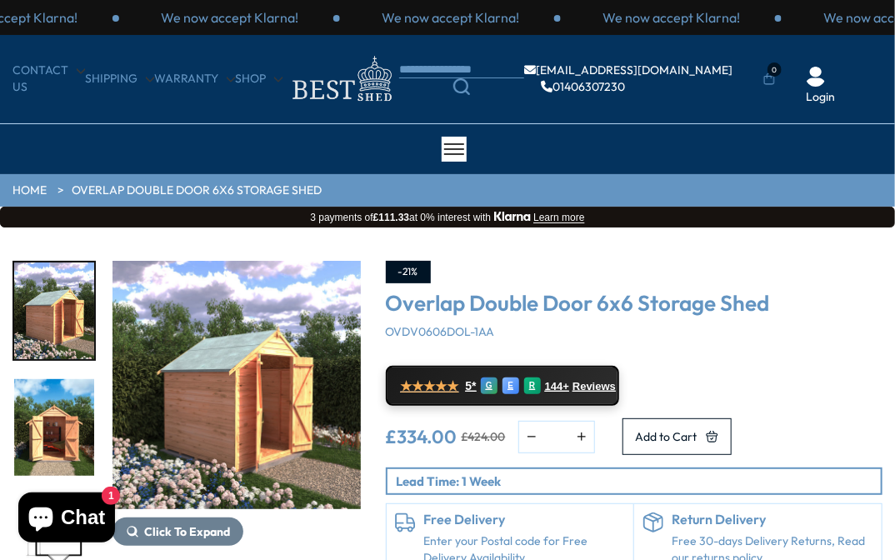  I want to click on a: ★★★★★ 5* G E R 144+ Reviews, so click(503, 386).